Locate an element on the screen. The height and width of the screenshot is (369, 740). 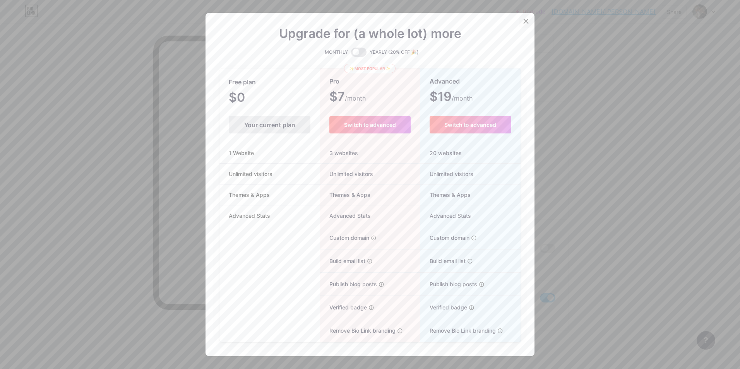
span: $7 is located at coordinates (347, 98).